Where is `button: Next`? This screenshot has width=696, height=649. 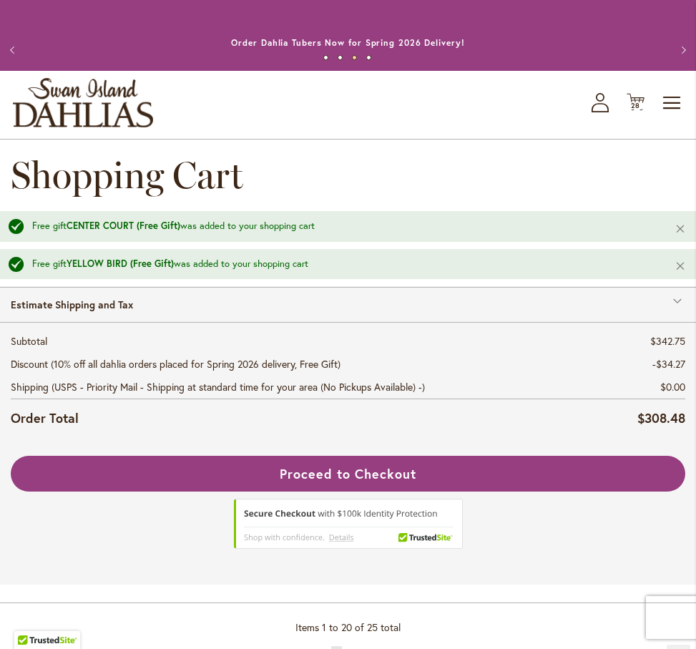
button: Next is located at coordinates (682, 50).